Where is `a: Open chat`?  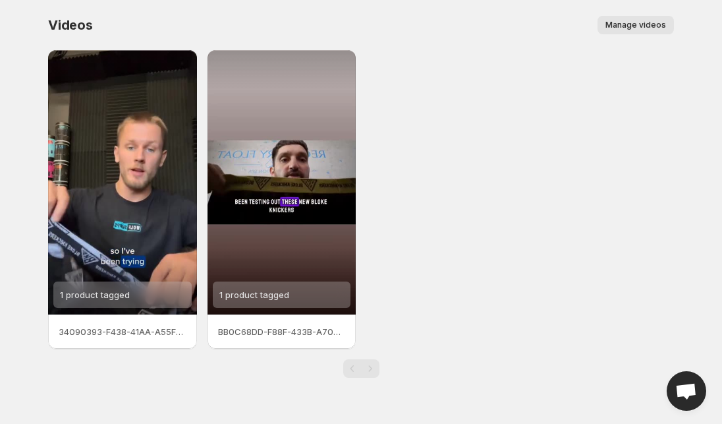
a: Open chat is located at coordinates (687, 391).